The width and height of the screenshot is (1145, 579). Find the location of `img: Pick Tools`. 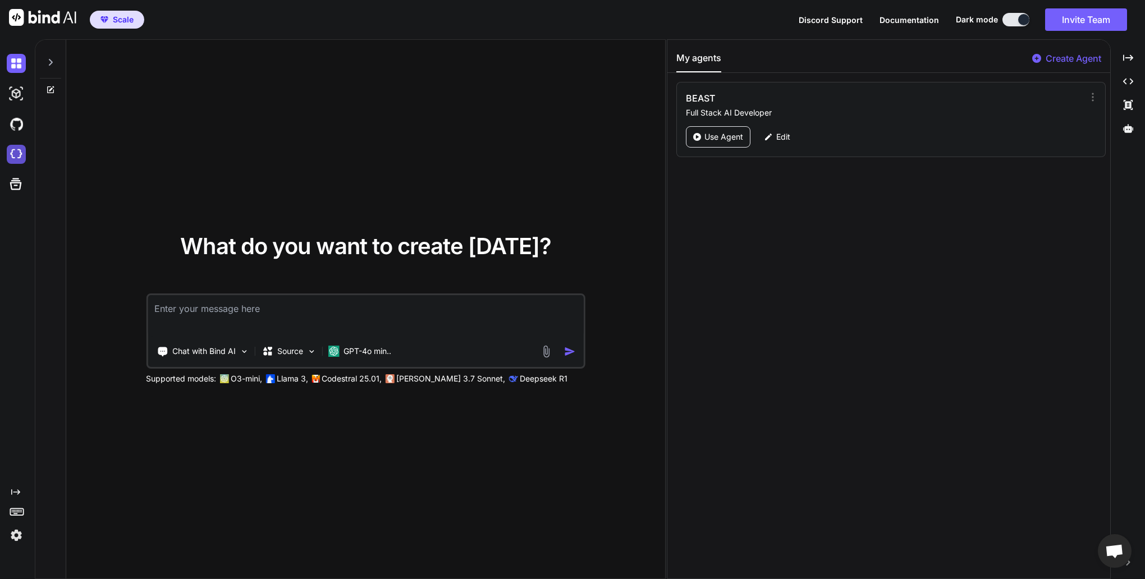

img: Pick Tools is located at coordinates (244, 351).